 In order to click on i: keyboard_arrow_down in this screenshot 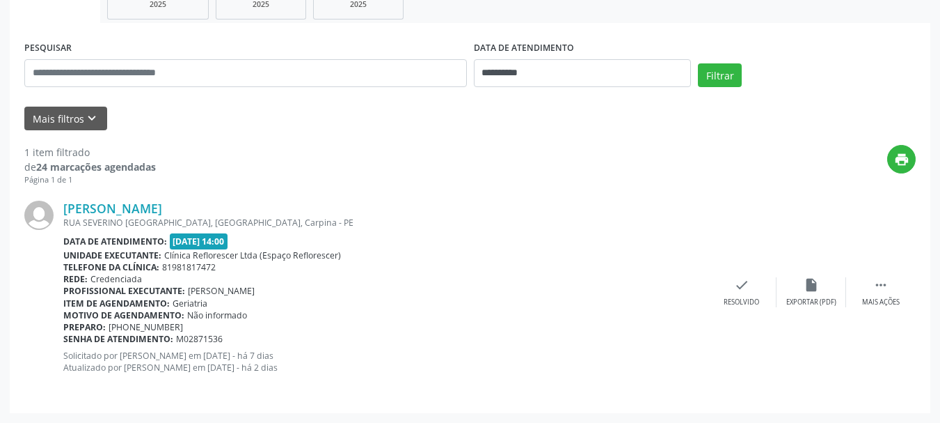, I will do `click(92, 118)`.